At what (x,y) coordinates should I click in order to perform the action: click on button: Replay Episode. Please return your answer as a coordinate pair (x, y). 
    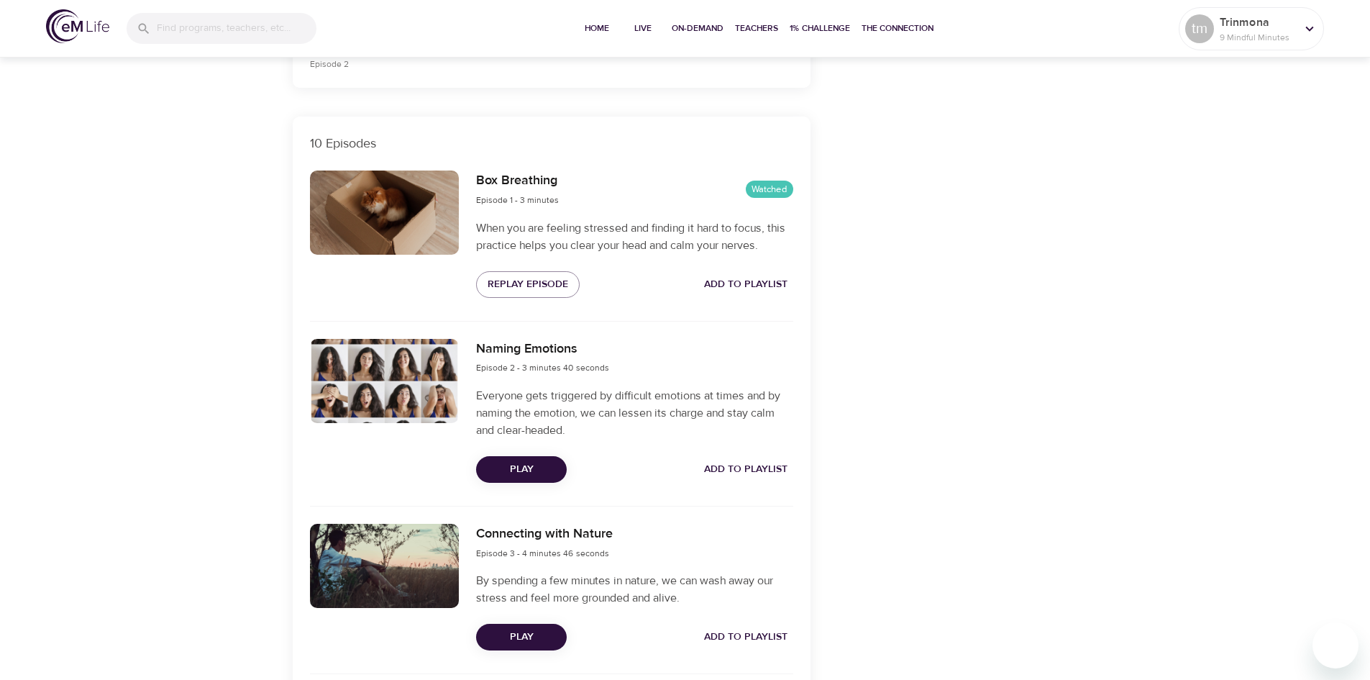
    Looking at the image, I should click on (528, 284).